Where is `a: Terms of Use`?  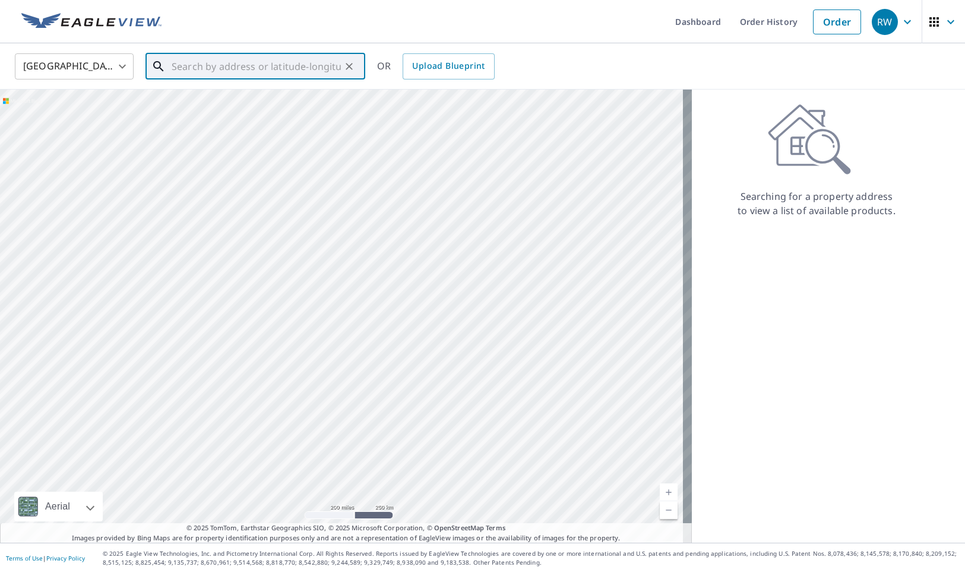
a: Terms of Use is located at coordinates (24, 559).